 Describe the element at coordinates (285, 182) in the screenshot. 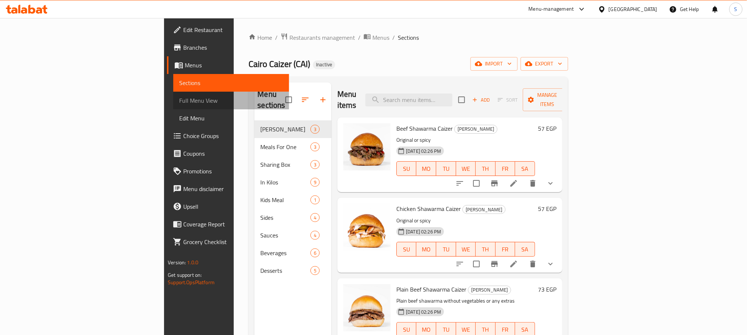

I see `span: In Kilos` at that location.